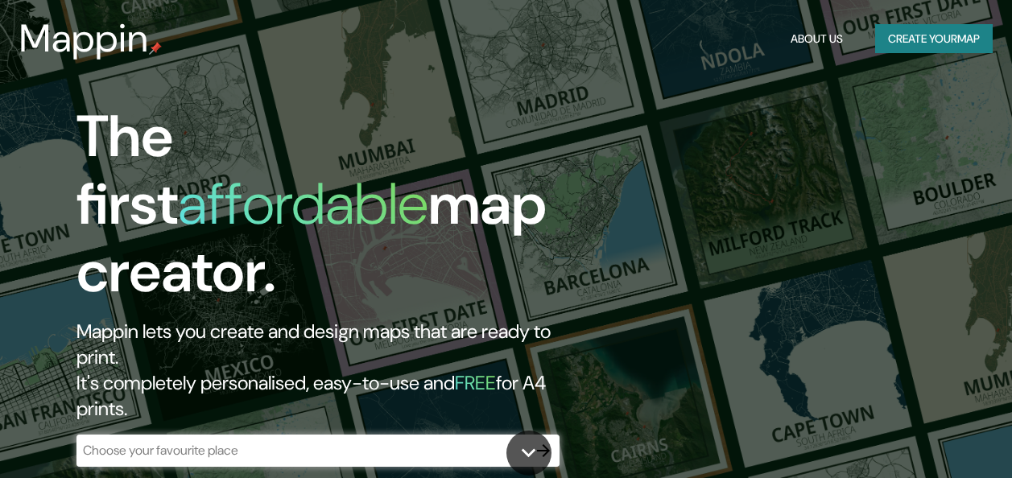 Image resolution: width=1012 pixels, height=478 pixels. What do you see at coordinates (84, 39) in the screenshot?
I see `h3: Mappin` at bounding box center [84, 39].